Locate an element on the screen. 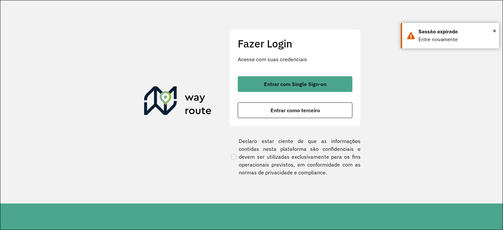 Image resolution: width=503 pixels, height=230 pixels. div: Sessão expirada is located at coordinates (456, 32).